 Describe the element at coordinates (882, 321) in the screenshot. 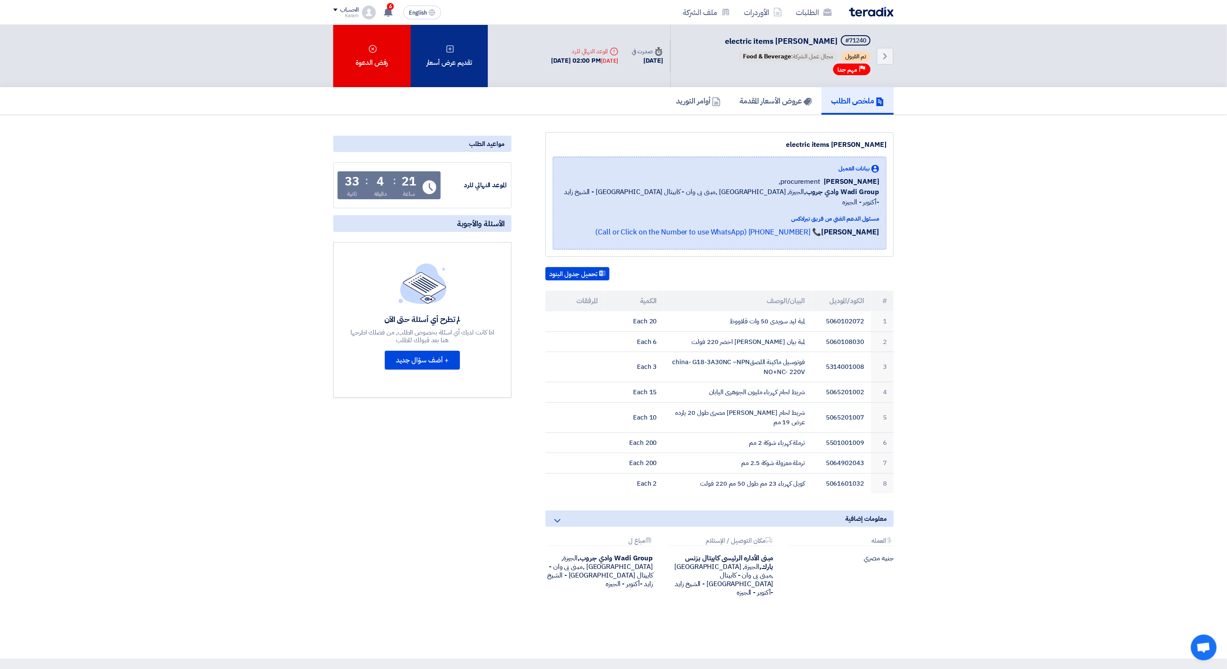

I see `td: 1` at that location.